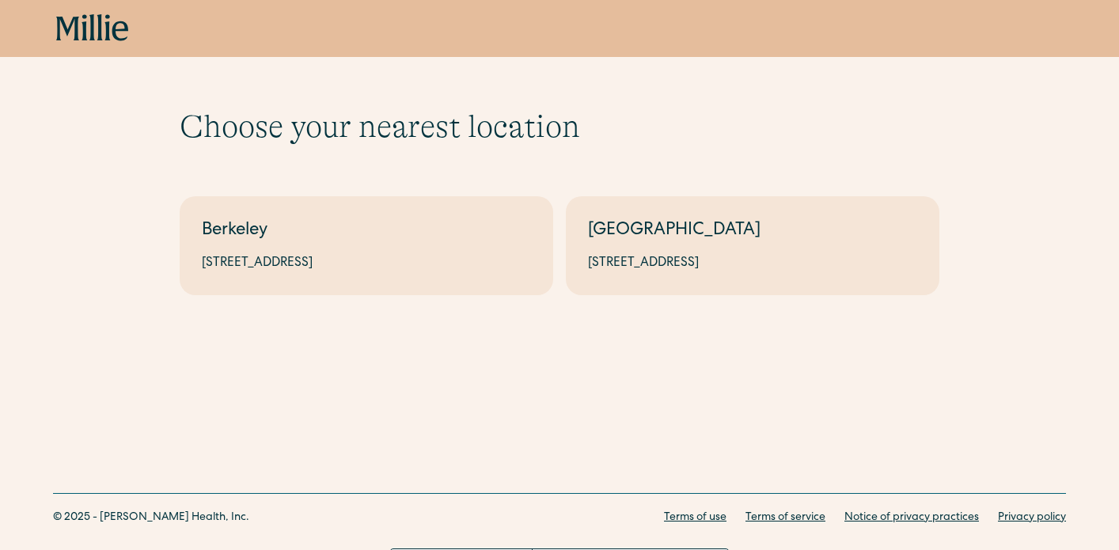  Describe the element at coordinates (1032, 517) in the screenshot. I see `a: Privacy policy` at that location.